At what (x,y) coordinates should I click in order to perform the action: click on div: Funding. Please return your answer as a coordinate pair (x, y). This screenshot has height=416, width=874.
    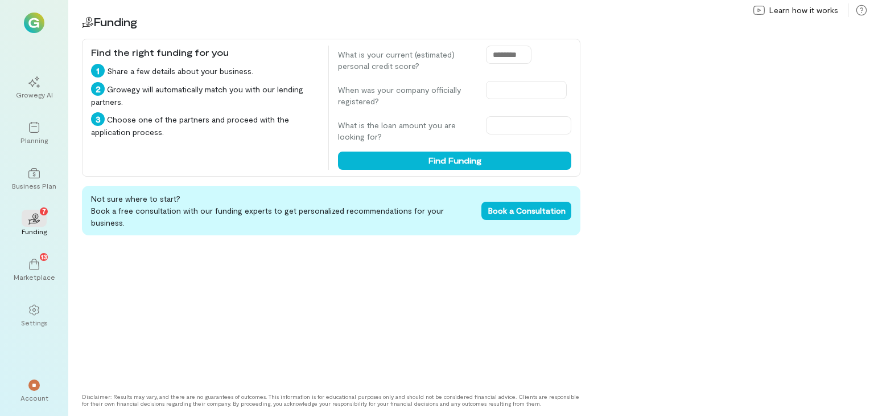
    Looking at the image, I should click on (34, 231).